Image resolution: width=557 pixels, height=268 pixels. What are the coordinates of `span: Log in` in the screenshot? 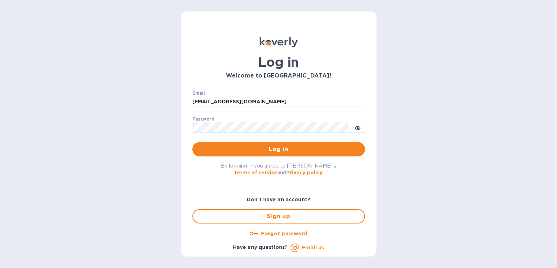 It's located at (279, 150).